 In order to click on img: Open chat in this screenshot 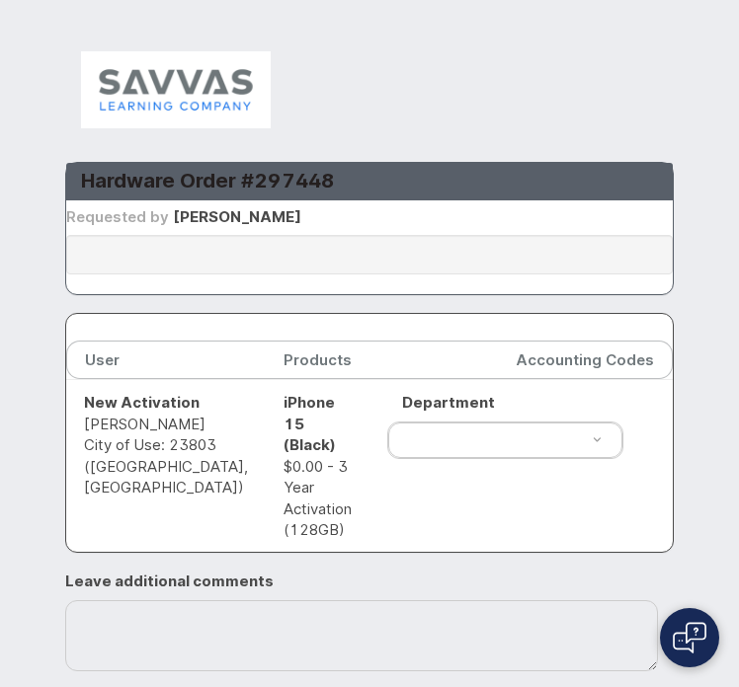, I will do `click(689, 638)`.